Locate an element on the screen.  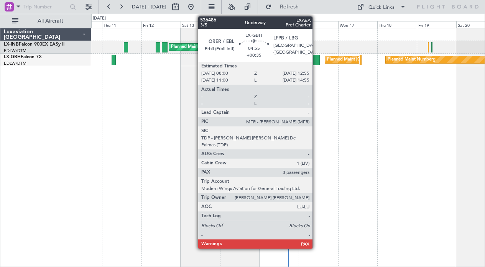
span: Refresh is located at coordinates (289, 7).